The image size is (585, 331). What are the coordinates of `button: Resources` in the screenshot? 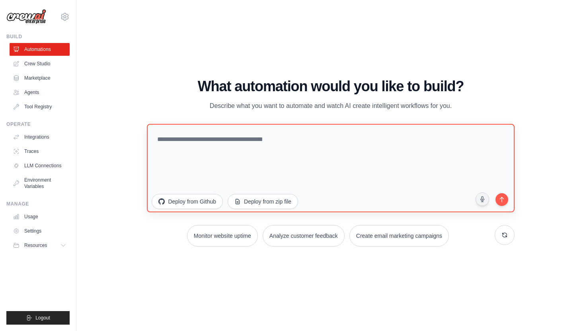 It's located at (39, 245).